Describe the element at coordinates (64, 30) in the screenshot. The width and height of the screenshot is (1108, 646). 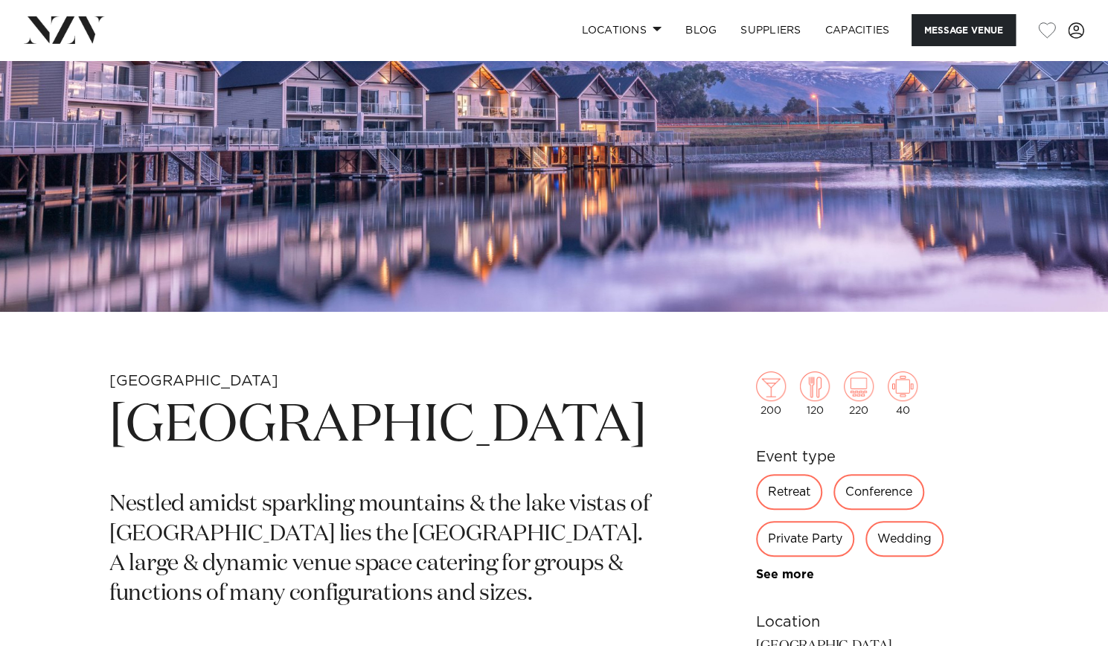
I see `img: nzv-logo.png` at that location.